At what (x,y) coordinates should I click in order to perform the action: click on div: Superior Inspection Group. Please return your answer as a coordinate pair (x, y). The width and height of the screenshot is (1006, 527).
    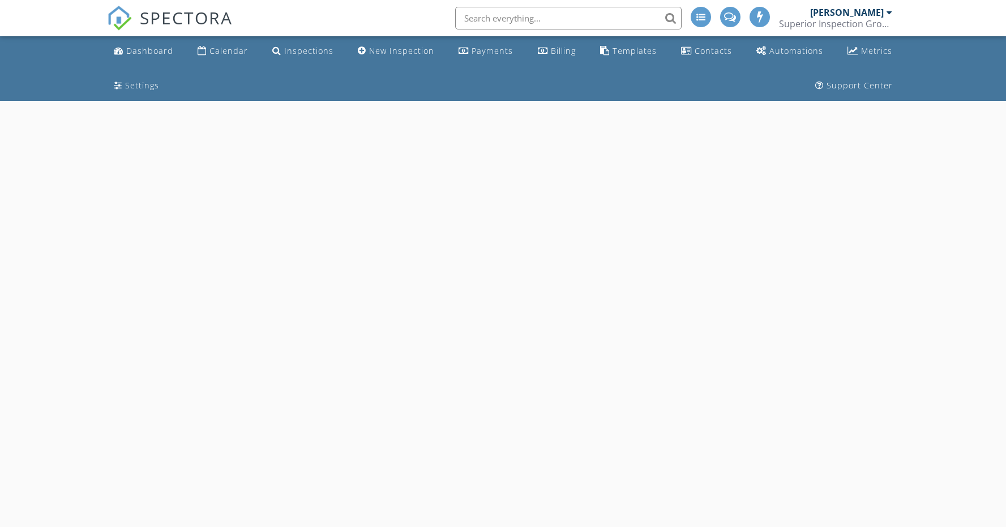
    Looking at the image, I should click on (836, 24).